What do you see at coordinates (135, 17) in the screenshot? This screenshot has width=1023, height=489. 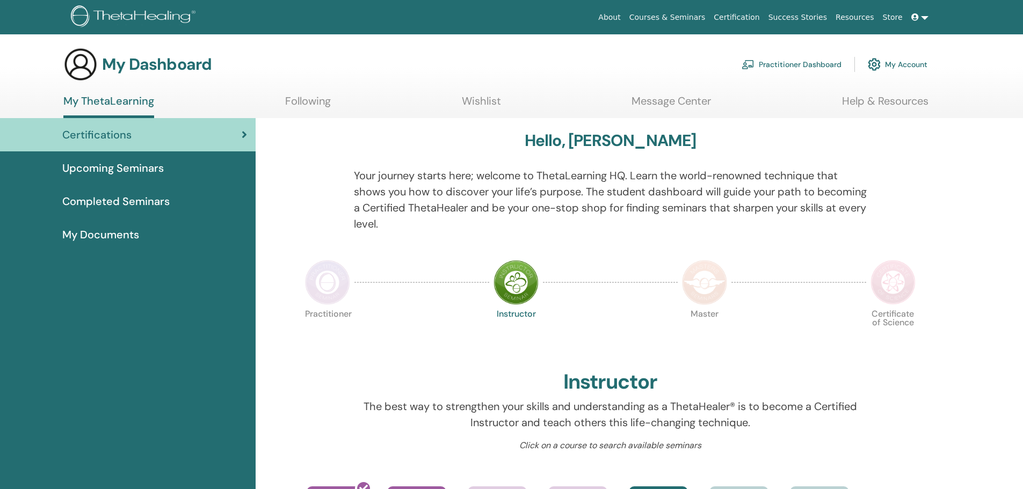 I see `img: logo.png` at bounding box center [135, 17].